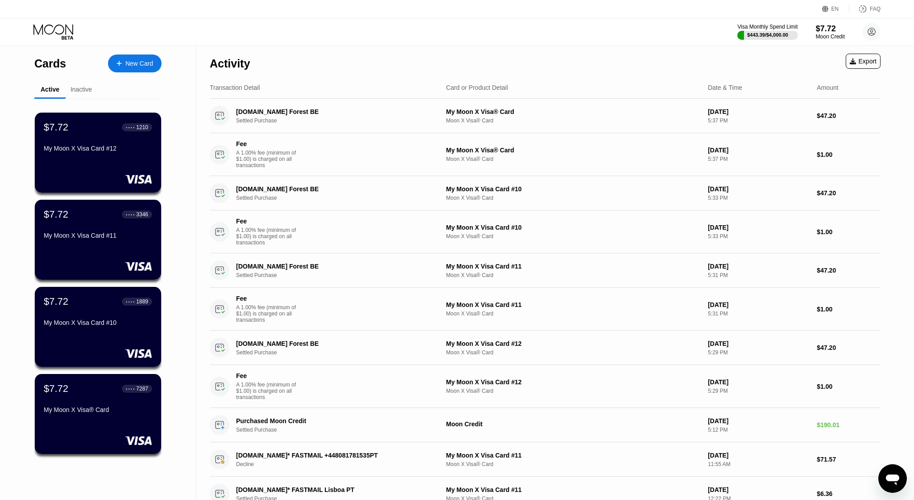 This screenshot has width=914, height=500. Describe the element at coordinates (98, 326) in the screenshot. I see `div: $7.72● ● ● ●1889My Moon X Visa Card #10` at that location.